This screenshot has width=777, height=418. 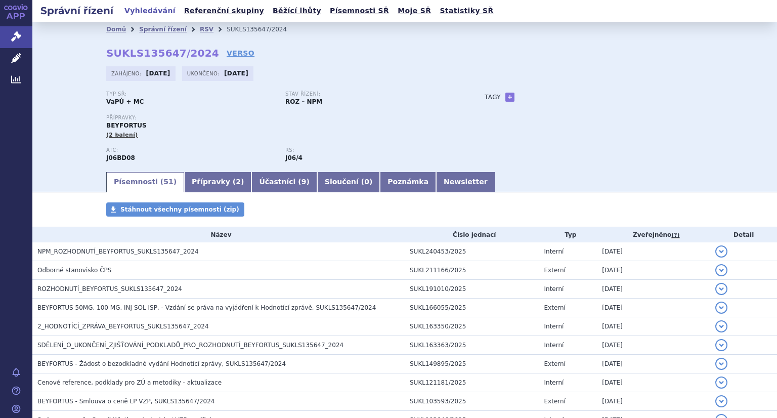 I want to click on span: SDĚLENÍ_O_UKONČENÍ_ZJIŠŤOVÁNÍ_PODKLADŮ_PRO_ROZHODNUTÍ_BEYFORTUS_SUKLS135647_2024, so click(x=190, y=345).